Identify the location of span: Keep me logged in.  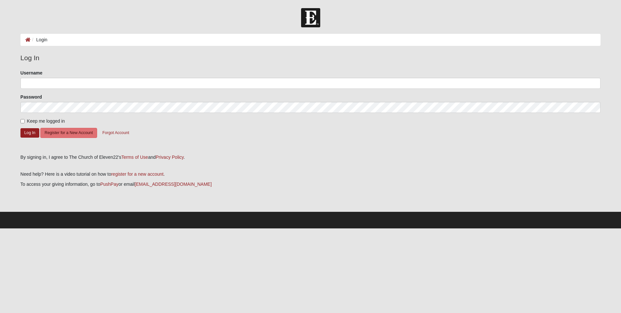
(46, 121).